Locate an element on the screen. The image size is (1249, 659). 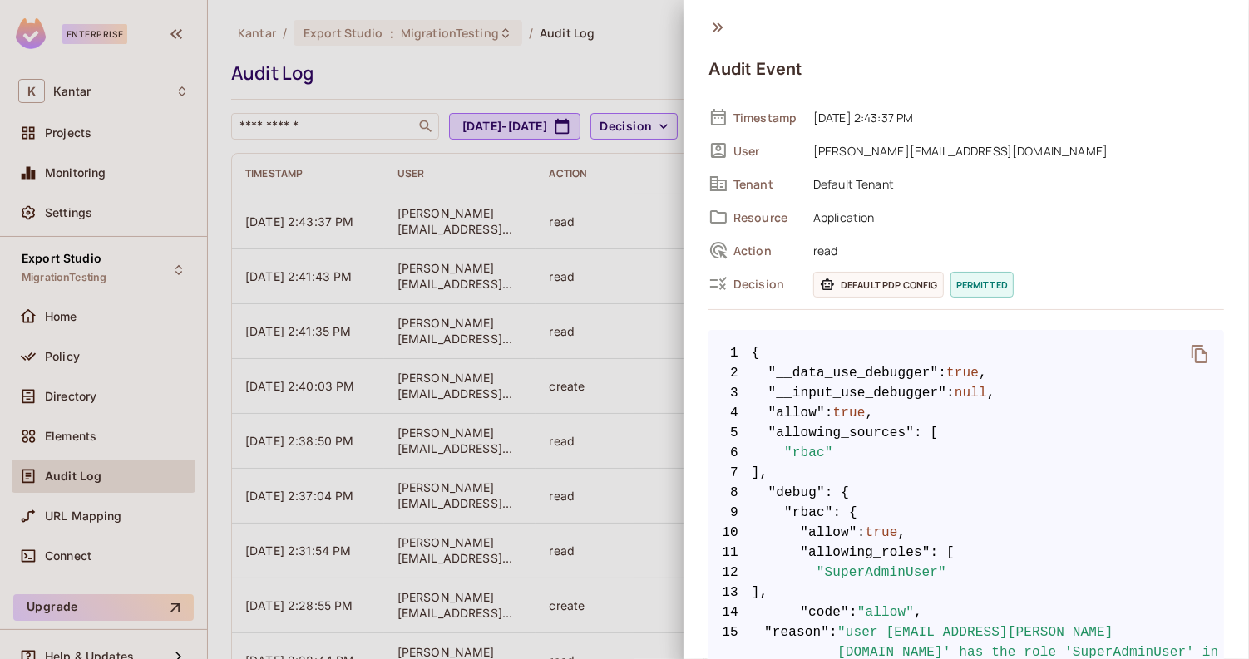
span: 5 is located at coordinates (730, 433).